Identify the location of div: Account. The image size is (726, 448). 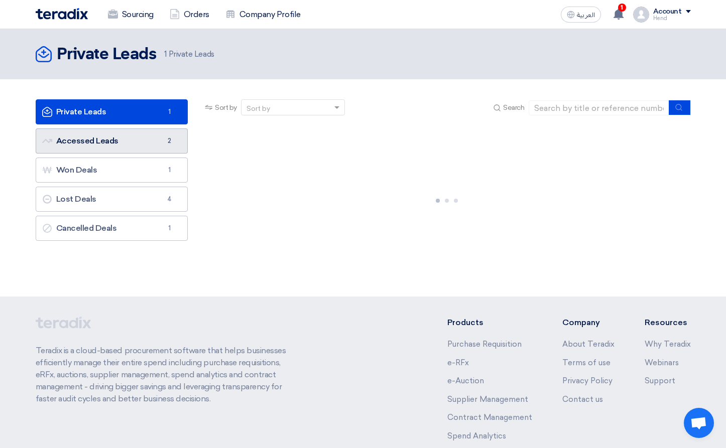
(667, 12).